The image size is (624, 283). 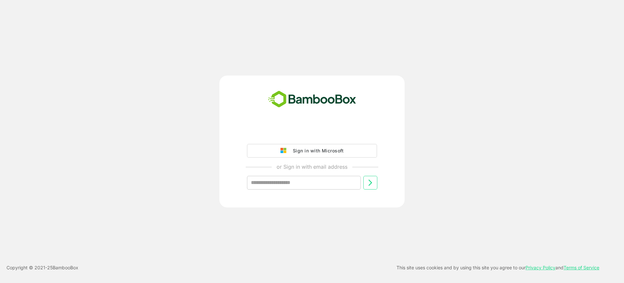 What do you see at coordinates (312, 151) in the screenshot?
I see `button: Sign in with Microsoft` at bounding box center [312, 151].